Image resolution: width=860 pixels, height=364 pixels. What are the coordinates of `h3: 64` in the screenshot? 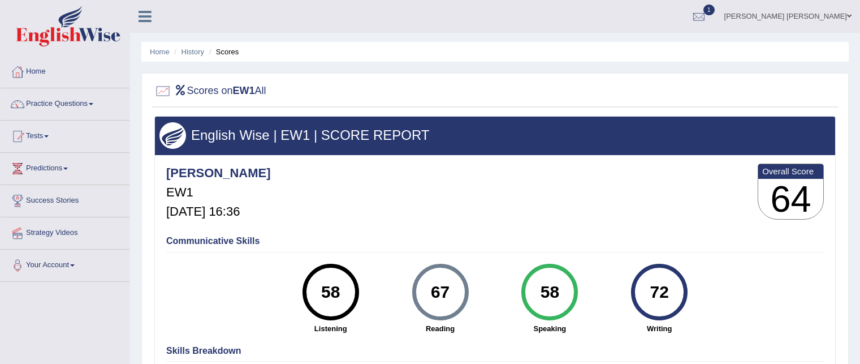 It's located at (790, 199).